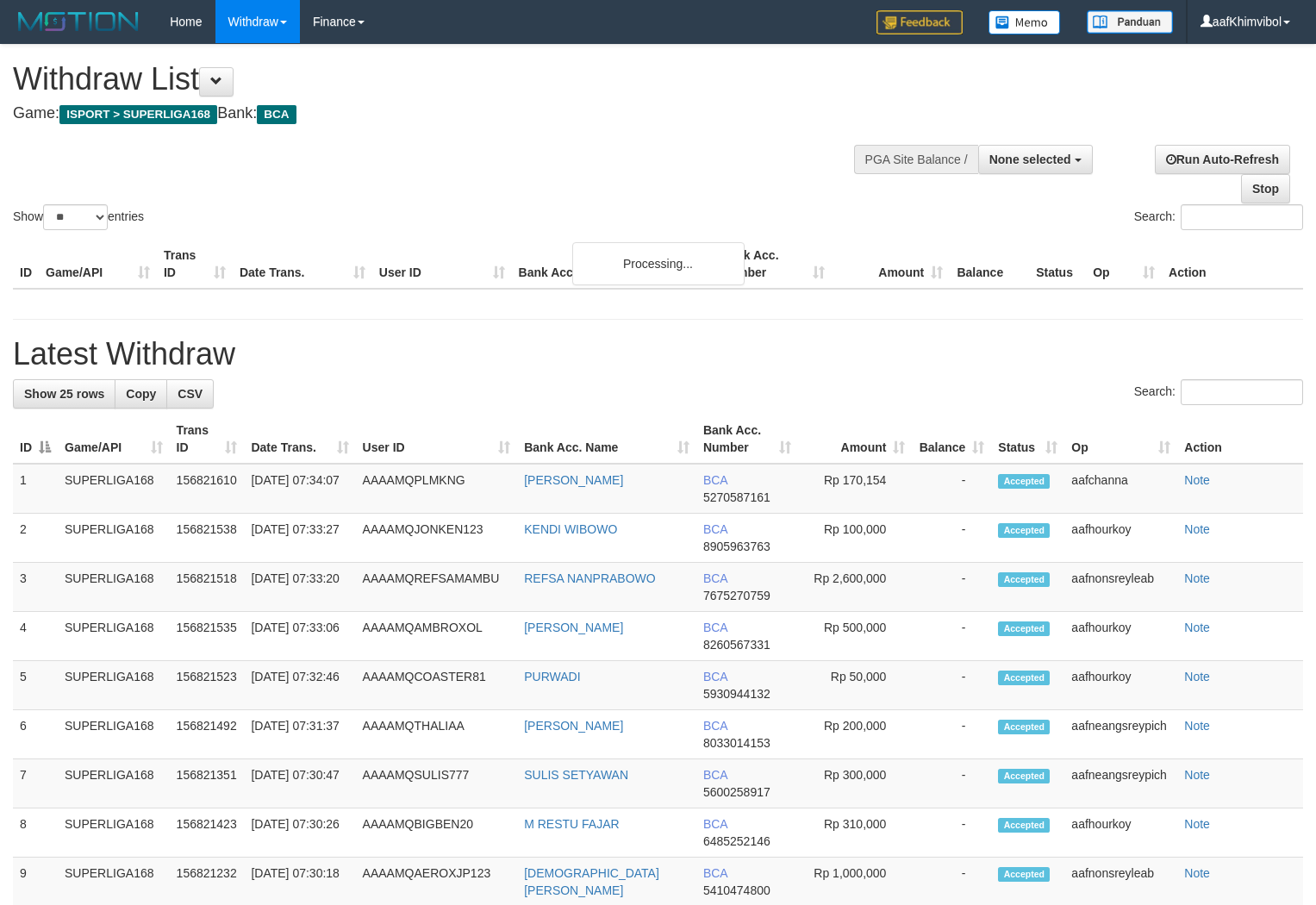  I want to click on td: 3, so click(36, 587).